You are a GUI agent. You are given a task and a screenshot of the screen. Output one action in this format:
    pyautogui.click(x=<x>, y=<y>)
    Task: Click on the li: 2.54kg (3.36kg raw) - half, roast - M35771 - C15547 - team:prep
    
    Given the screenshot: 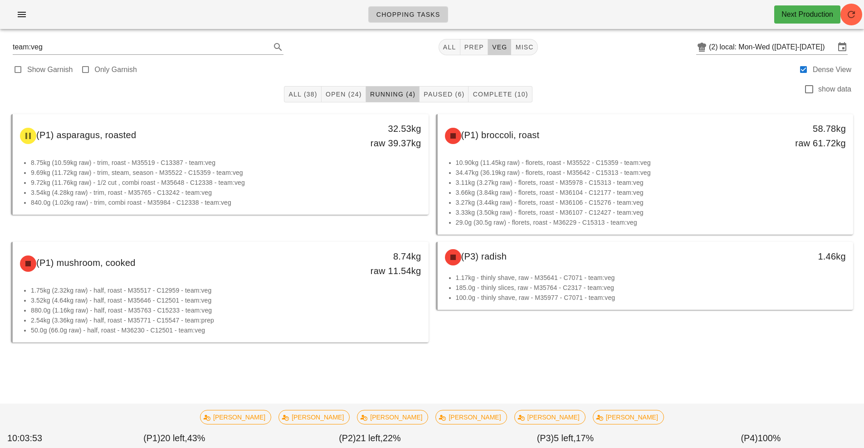 What is the action you would take?
    pyautogui.click(x=226, y=320)
    